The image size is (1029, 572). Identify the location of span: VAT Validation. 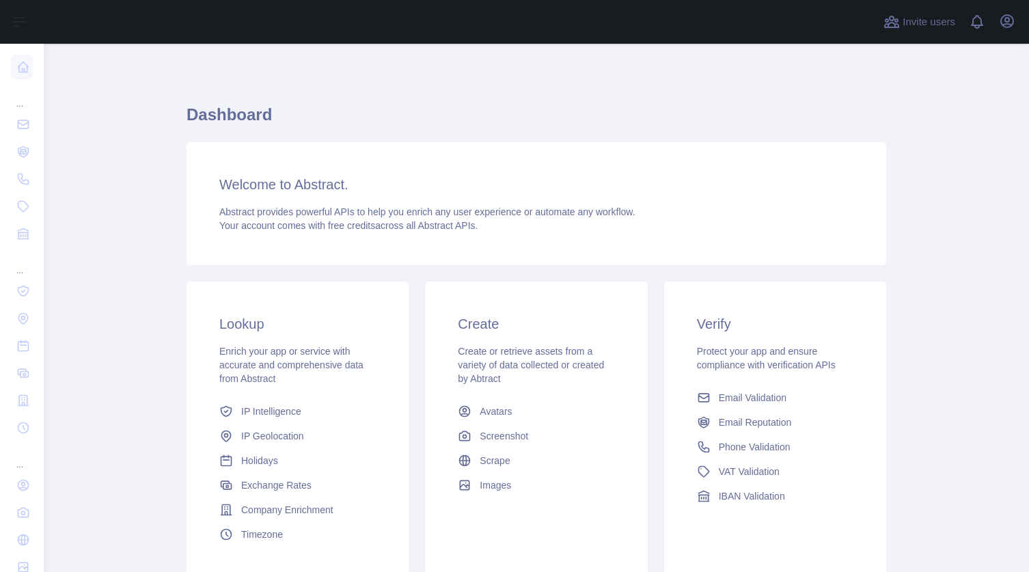
(749, 471).